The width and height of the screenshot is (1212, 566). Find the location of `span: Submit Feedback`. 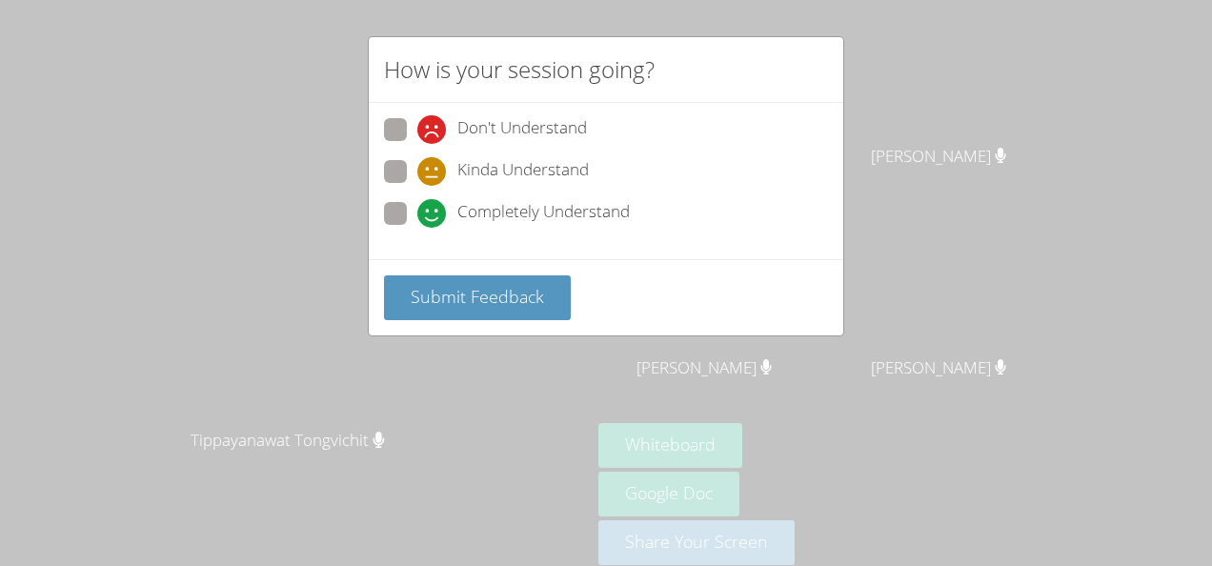

span: Submit Feedback is located at coordinates (477, 296).